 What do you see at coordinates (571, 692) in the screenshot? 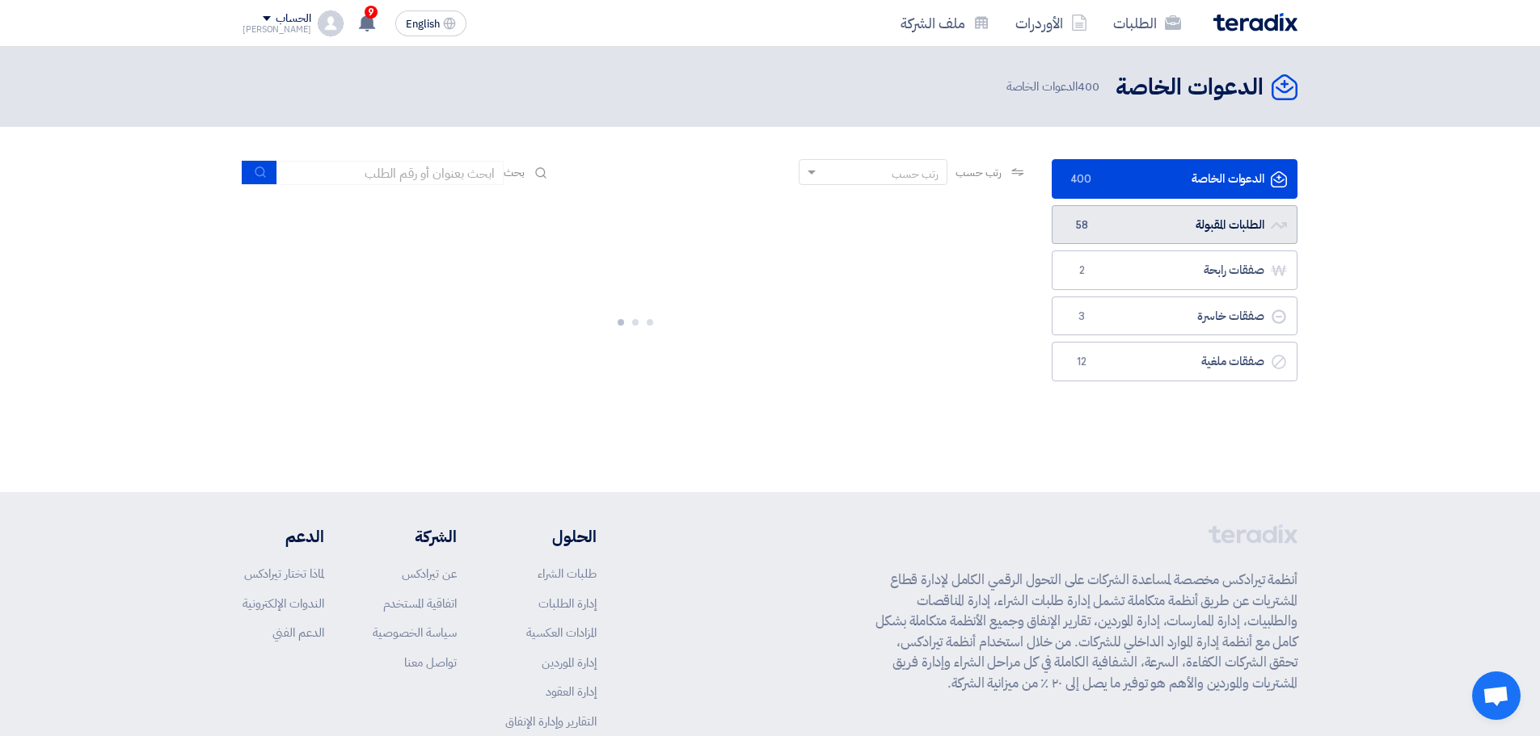
I see `a: إدارة العقود` at bounding box center [571, 692].